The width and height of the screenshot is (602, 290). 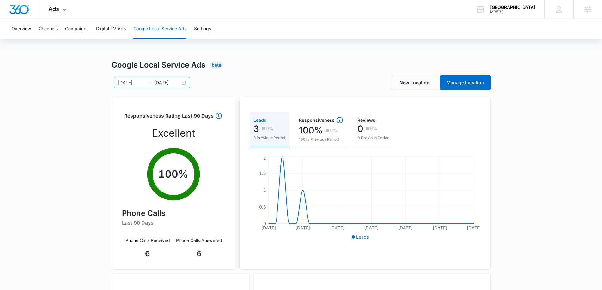 What do you see at coordinates (199, 241) in the screenshot?
I see `p: Phone Calls Answered` at bounding box center [199, 241].